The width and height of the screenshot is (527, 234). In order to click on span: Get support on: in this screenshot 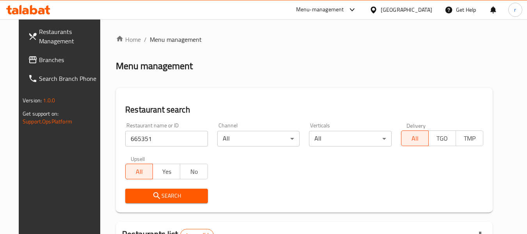, I will do `click(41, 114)`.